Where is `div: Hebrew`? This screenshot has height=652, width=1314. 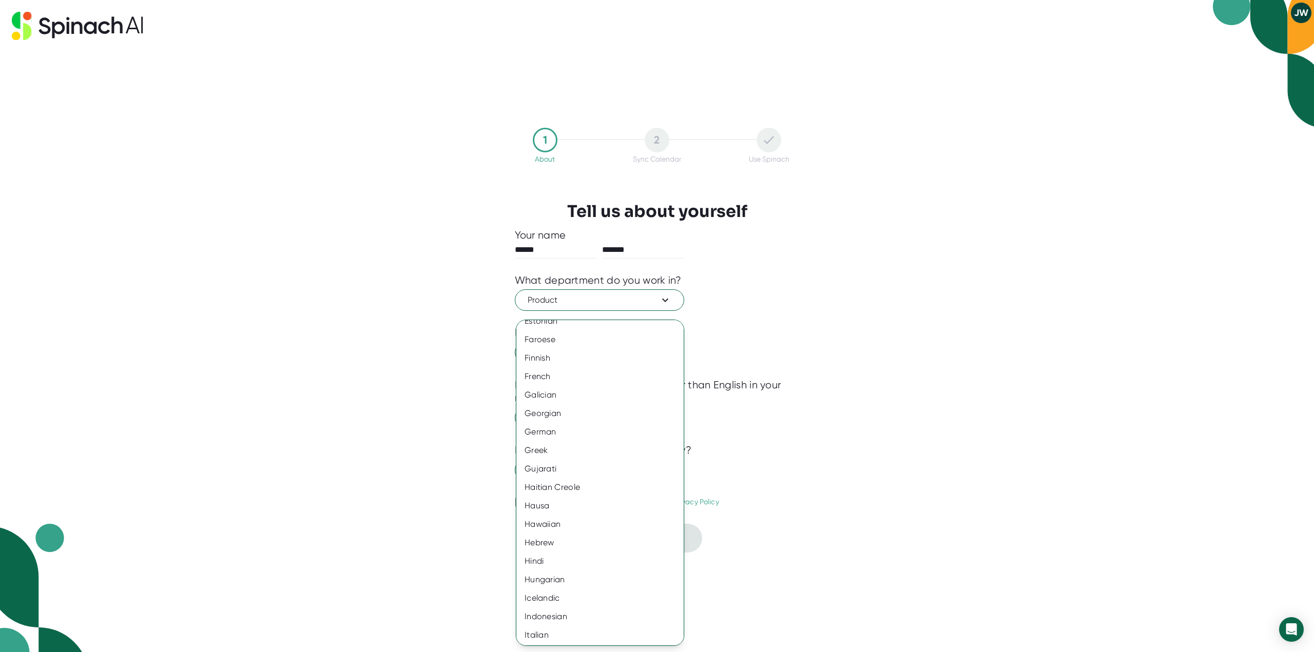 div: Hebrew is located at coordinates (604, 543).